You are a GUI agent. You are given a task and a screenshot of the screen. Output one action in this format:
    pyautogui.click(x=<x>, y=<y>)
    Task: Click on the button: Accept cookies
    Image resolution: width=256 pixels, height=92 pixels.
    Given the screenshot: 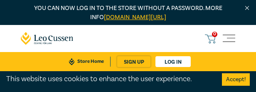 What is the action you would take?
    pyautogui.click(x=236, y=79)
    